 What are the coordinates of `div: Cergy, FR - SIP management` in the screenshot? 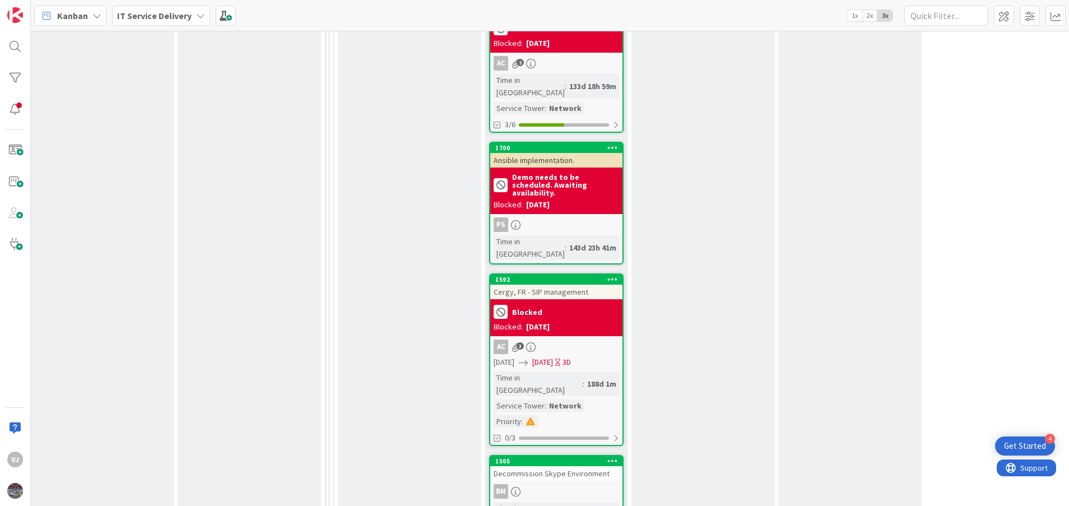 It's located at (556, 292).